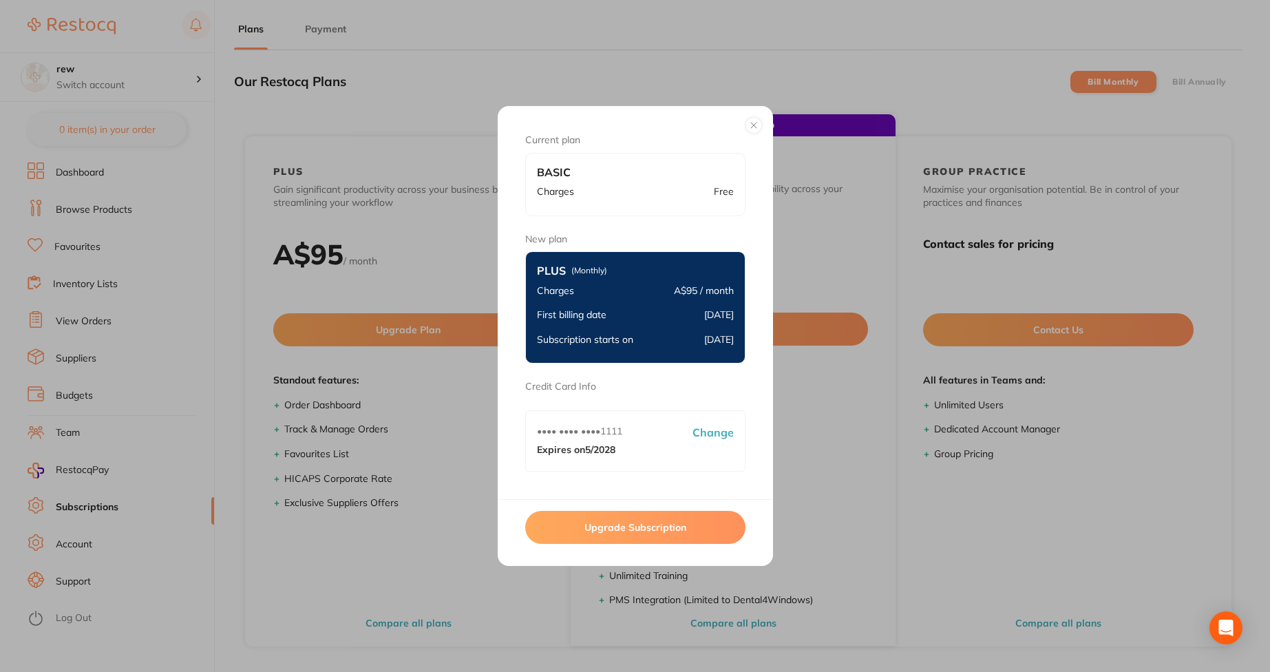 Image resolution: width=1270 pixels, height=672 pixels. What do you see at coordinates (552, 271) in the screenshot?
I see `b: Plus` at bounding box center [552, 271].